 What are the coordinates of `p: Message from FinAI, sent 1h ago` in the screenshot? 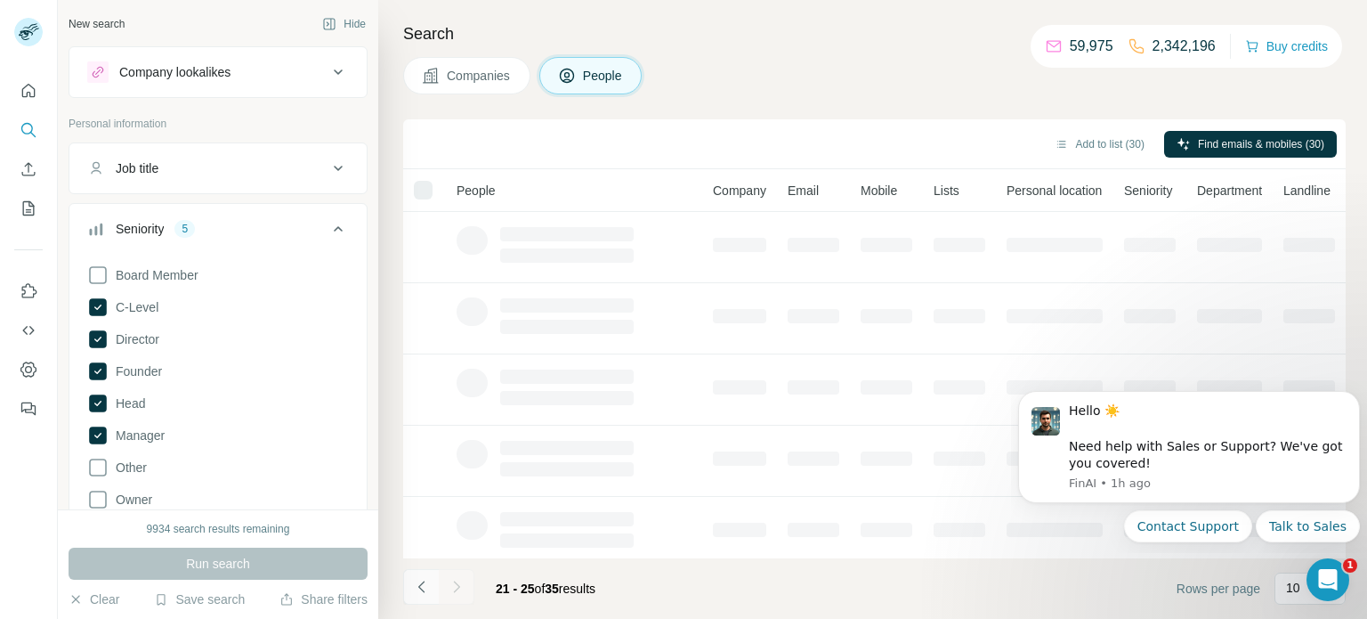 It's located at (197, 108).